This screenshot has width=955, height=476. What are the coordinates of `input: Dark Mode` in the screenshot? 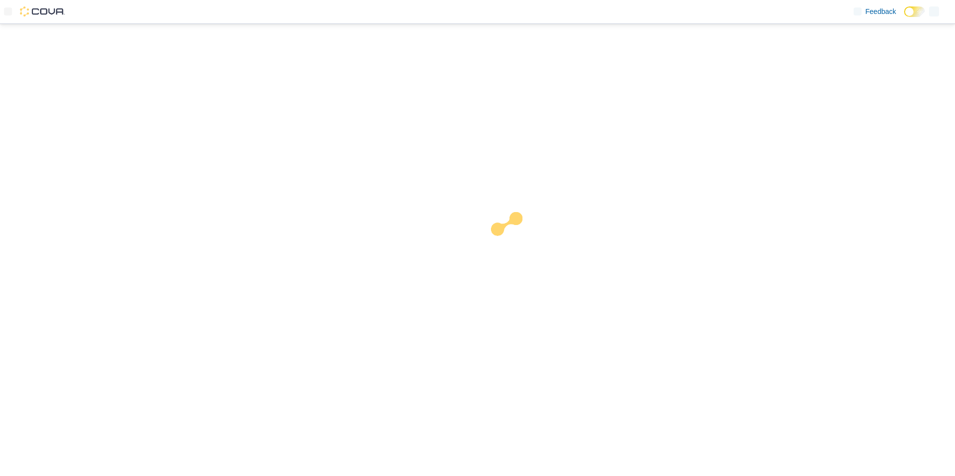 It's located at (914, 11).